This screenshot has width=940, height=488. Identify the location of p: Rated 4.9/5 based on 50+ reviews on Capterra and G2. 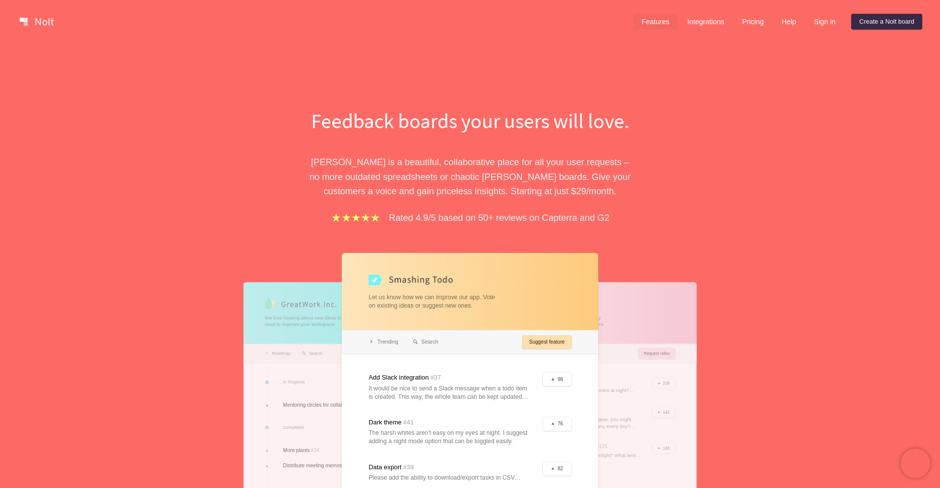
(499, 217).